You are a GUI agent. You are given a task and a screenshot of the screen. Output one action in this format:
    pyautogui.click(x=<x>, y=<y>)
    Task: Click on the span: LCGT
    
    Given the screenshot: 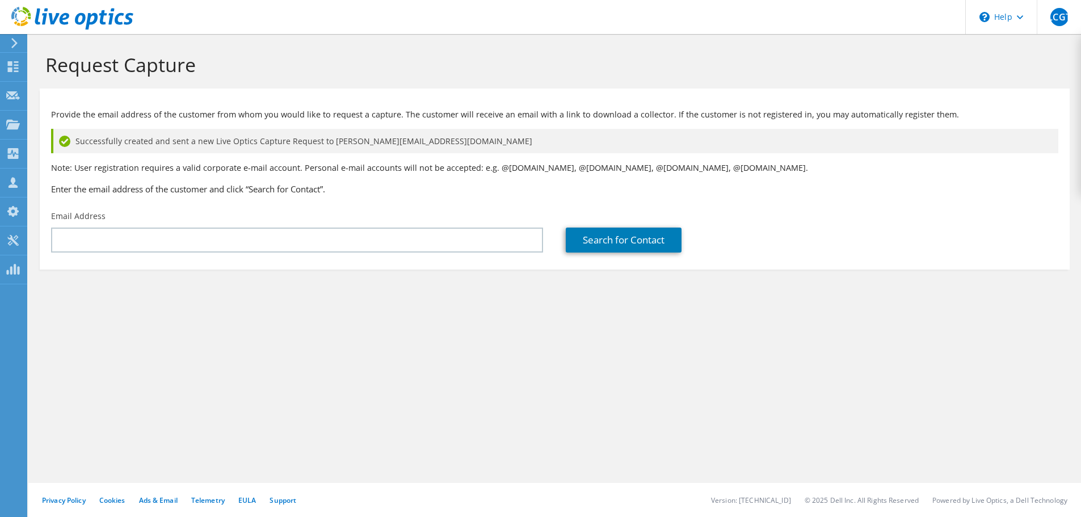 What is the action you would take?
    pyautogui.click(x=1060, y=17)
    